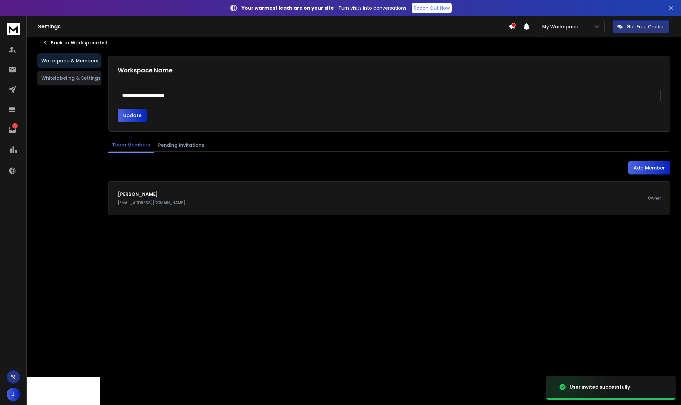 The image size is (681, 405). Describe the element at coordinates (13, 395) in the screenshot. I see `button: J` at that location.